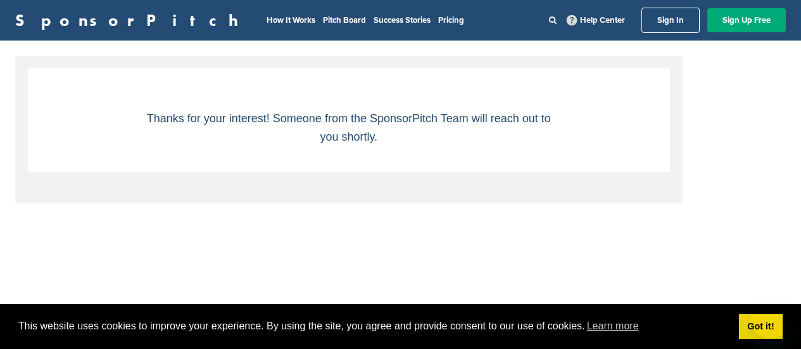 The width and height of the screenshot is (801, 349). I want to click on div: Thanks for your interest! Someone from the SponsorPitch Team will reach out to you shortly., so click(349, 128).